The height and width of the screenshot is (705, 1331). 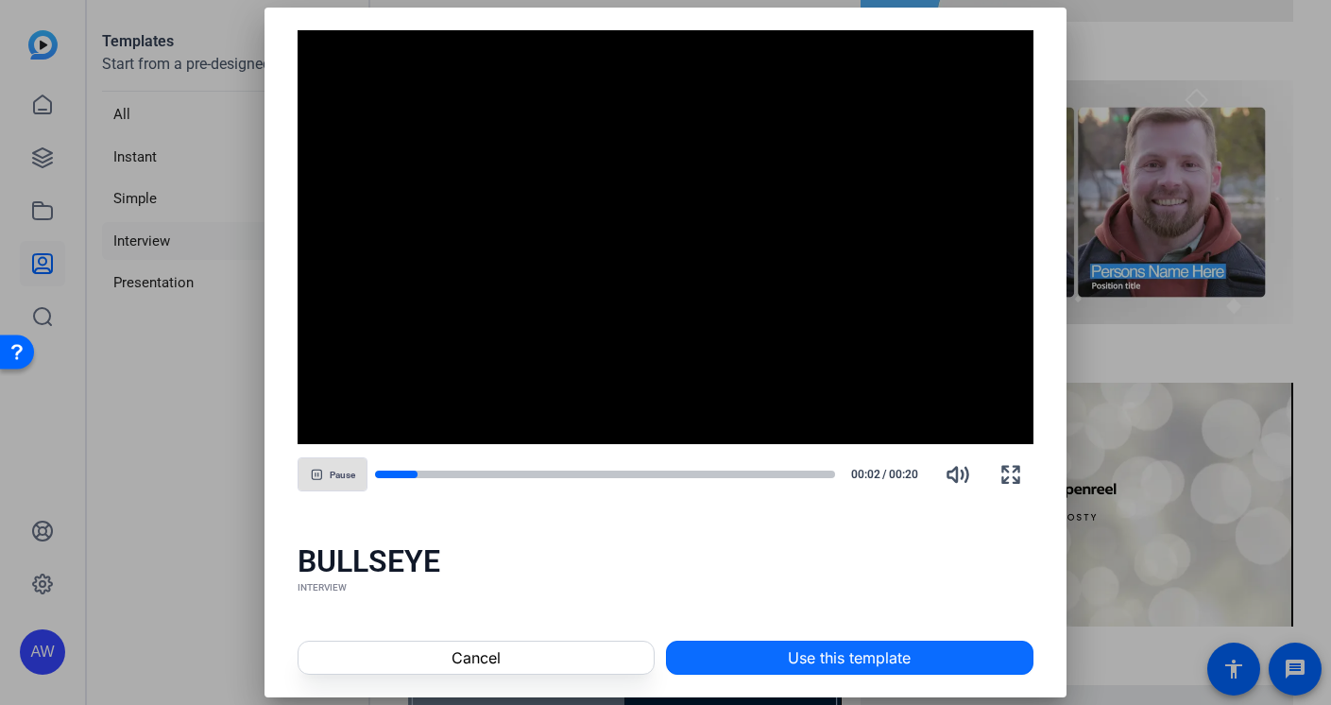 I want to click on span: Pause, so click(x=342, y=475).